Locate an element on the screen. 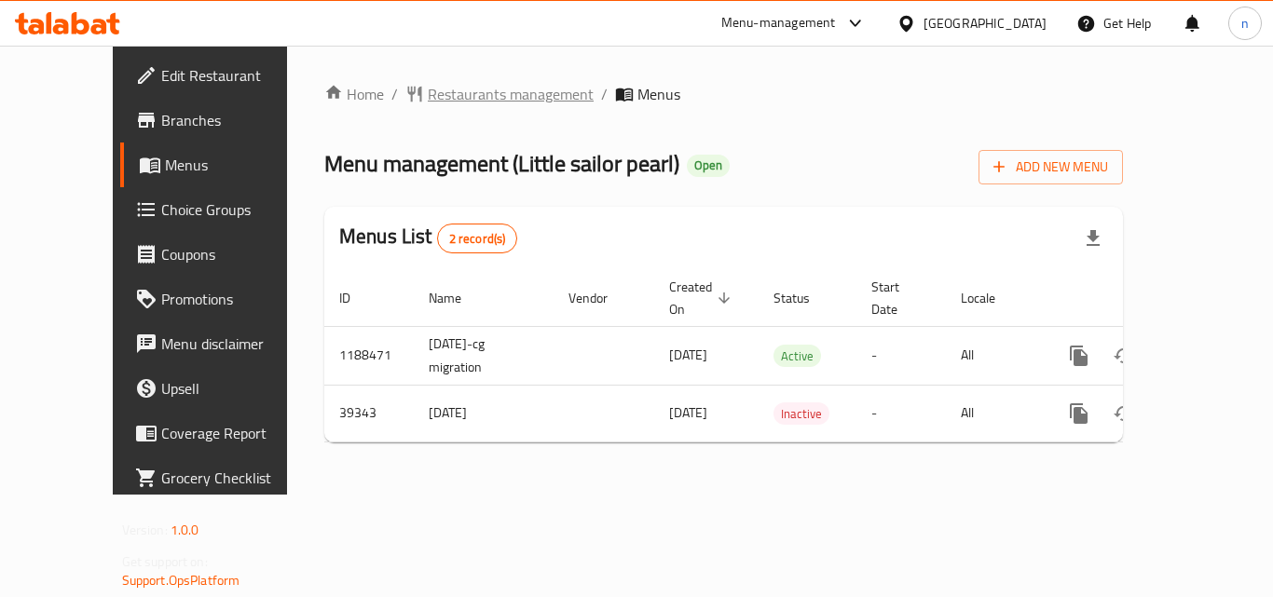  div: Export file is located at coordinates (1093, 238).